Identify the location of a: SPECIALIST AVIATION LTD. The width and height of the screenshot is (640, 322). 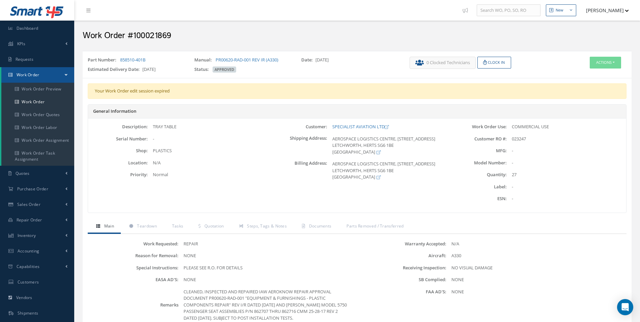
(360, 126).